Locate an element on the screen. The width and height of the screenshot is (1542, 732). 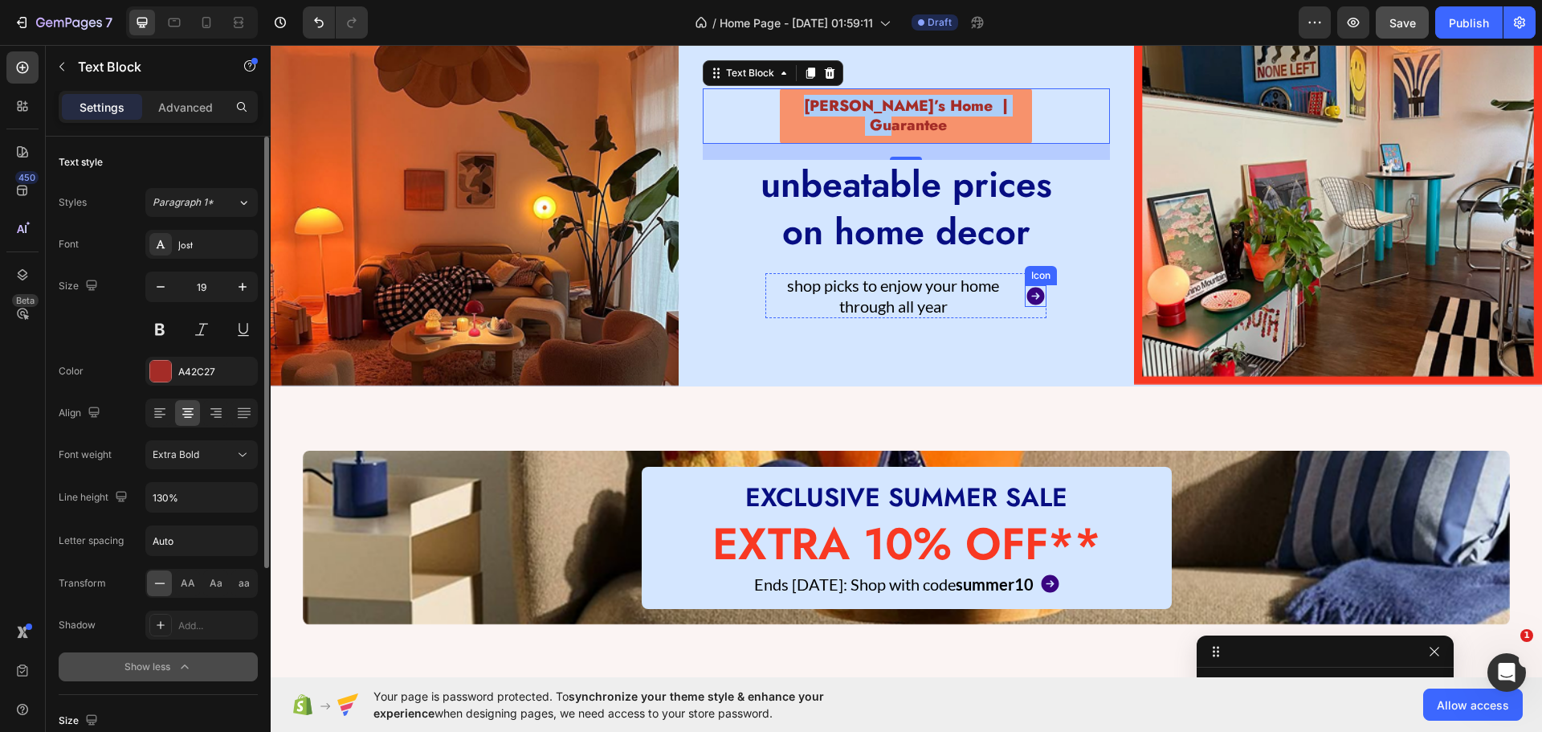
button: Paragraph 1* is located at coordinates (202, 202).